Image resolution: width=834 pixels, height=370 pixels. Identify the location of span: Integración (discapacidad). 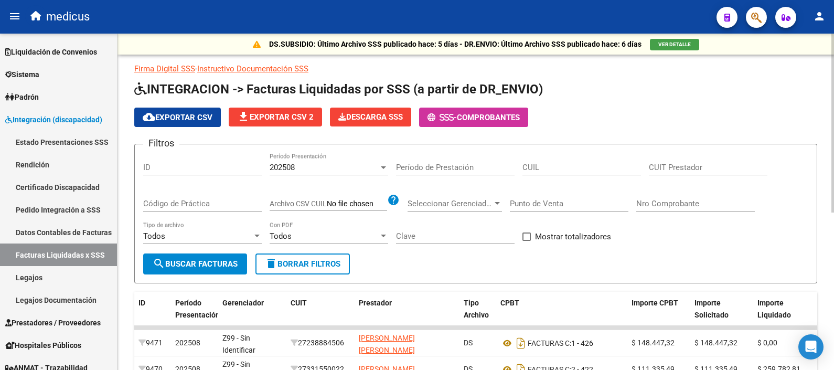
(54, 120).